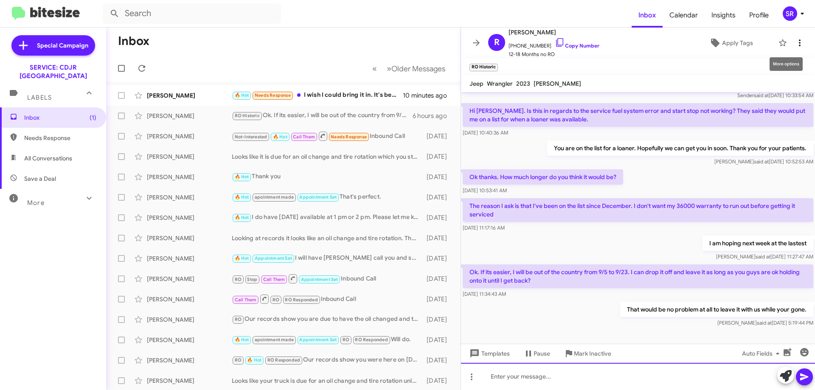 The width and height of the screenshot is (815, 390). Describe the element at coordinates (409, 68) in the screenshot. I see `nav: Page navigation example` at that location.